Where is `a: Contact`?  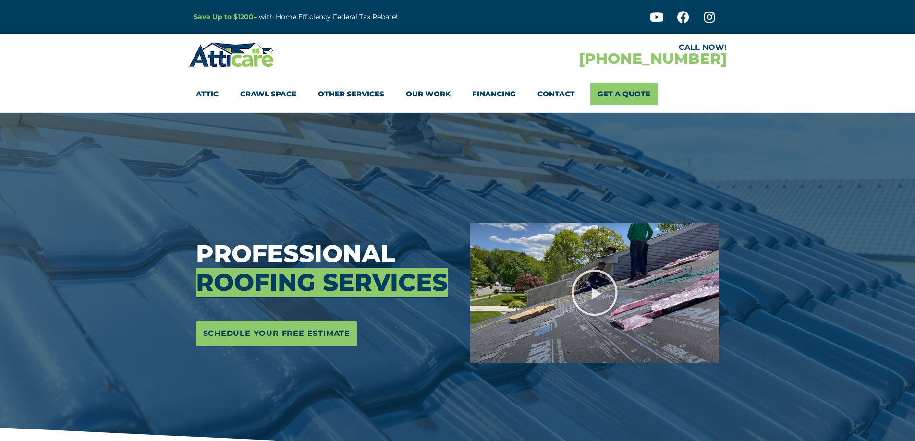
a: Contact is located at coordinates (556, 94).